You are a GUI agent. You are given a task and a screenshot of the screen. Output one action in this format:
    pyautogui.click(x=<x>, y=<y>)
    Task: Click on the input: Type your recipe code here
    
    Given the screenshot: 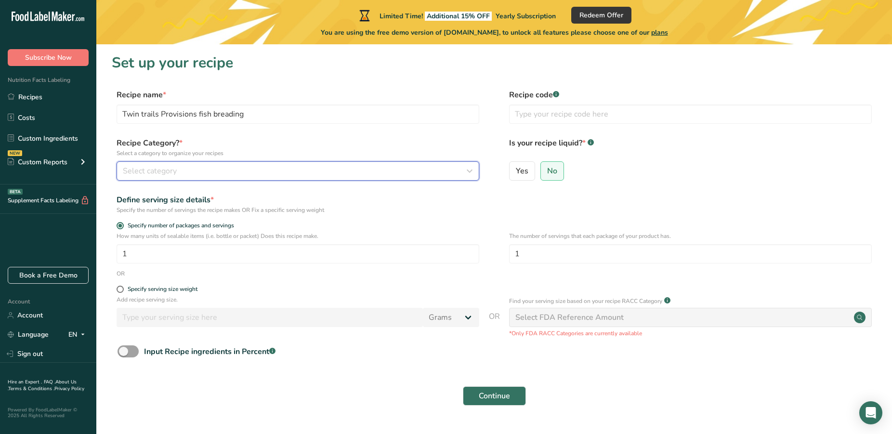 What is the action you would take?
    pyautogui.click(x=690, y=114)
    